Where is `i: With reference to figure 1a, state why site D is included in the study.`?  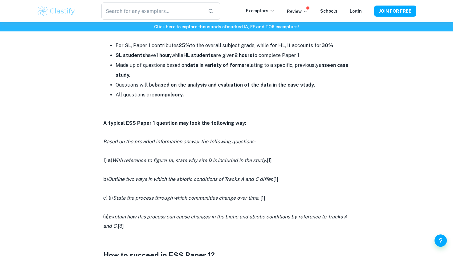 i: With reference to figure 1a, state why site D is included in the study. is located at coordinates (190, 160).